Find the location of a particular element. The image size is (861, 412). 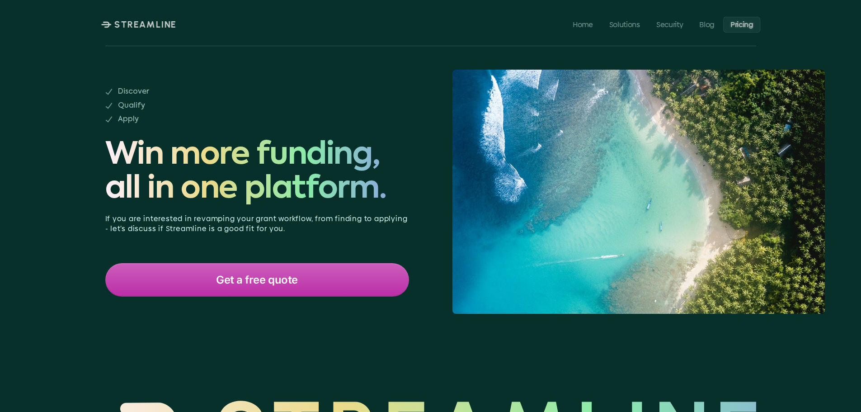

p: Blog is located at coordinates (706, 24).